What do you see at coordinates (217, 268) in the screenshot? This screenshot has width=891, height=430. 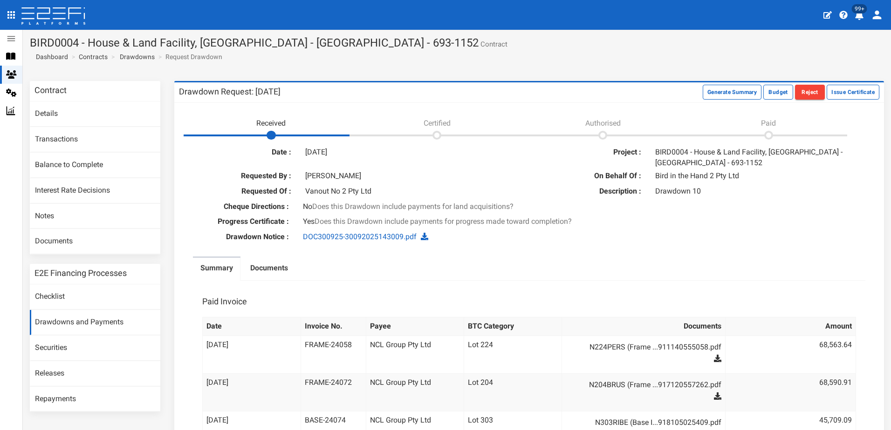 I see `label: Summary` at bounding box center [217, 268].